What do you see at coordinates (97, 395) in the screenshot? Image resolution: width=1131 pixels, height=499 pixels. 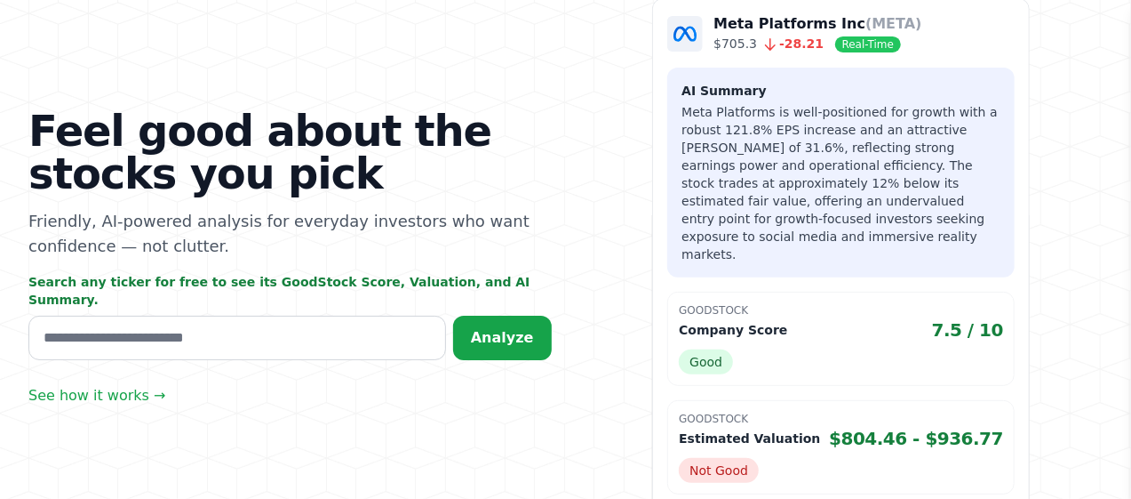 I see `a: See how it works →` at bounding box center [97, 395].